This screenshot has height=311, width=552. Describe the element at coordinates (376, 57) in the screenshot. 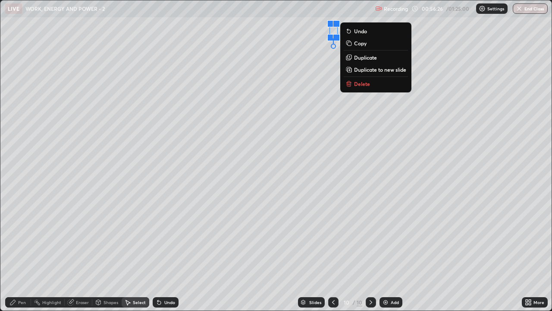

I see `button: Duplicate` at that location.